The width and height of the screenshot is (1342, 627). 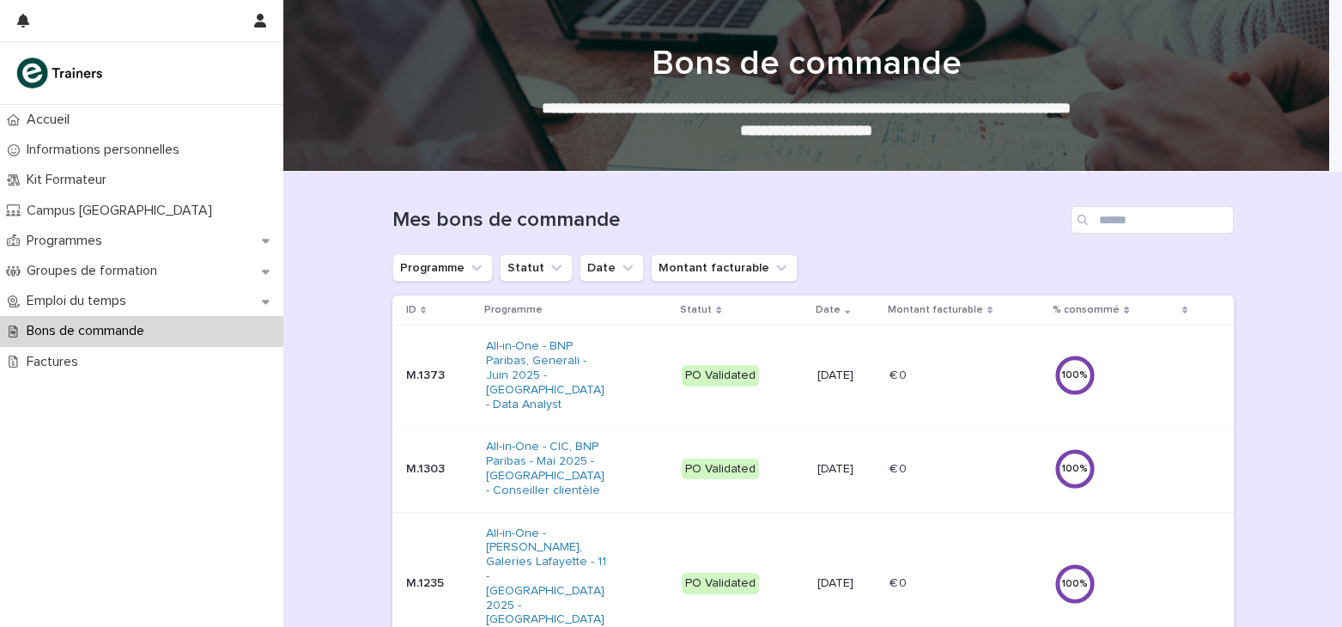 I want to click on button: Montant facturable, so click(x=724, y=268).